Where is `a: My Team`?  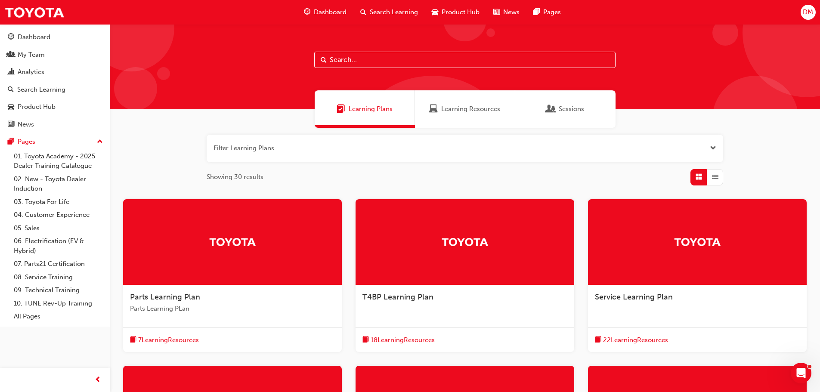 a: My Team is located at coordinates (55, 55).